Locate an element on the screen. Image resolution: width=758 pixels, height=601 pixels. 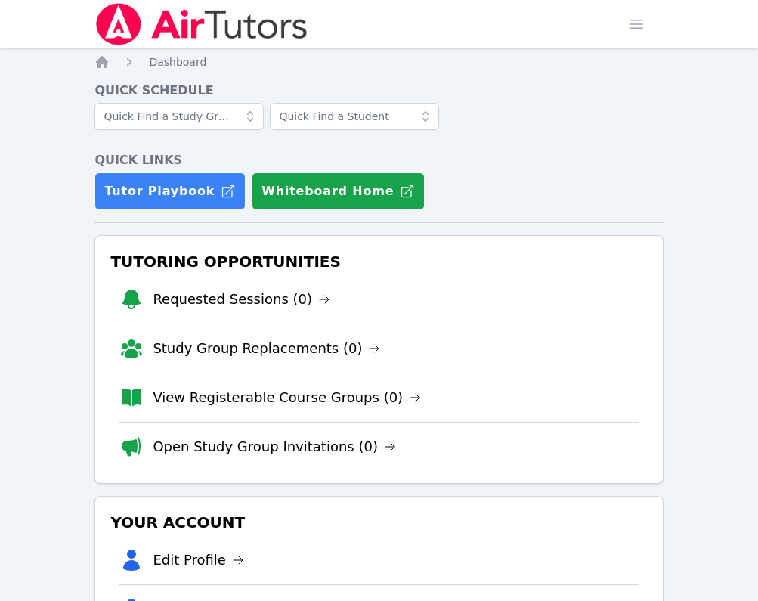
span: Dashboard is located at coordinates (178, 62).